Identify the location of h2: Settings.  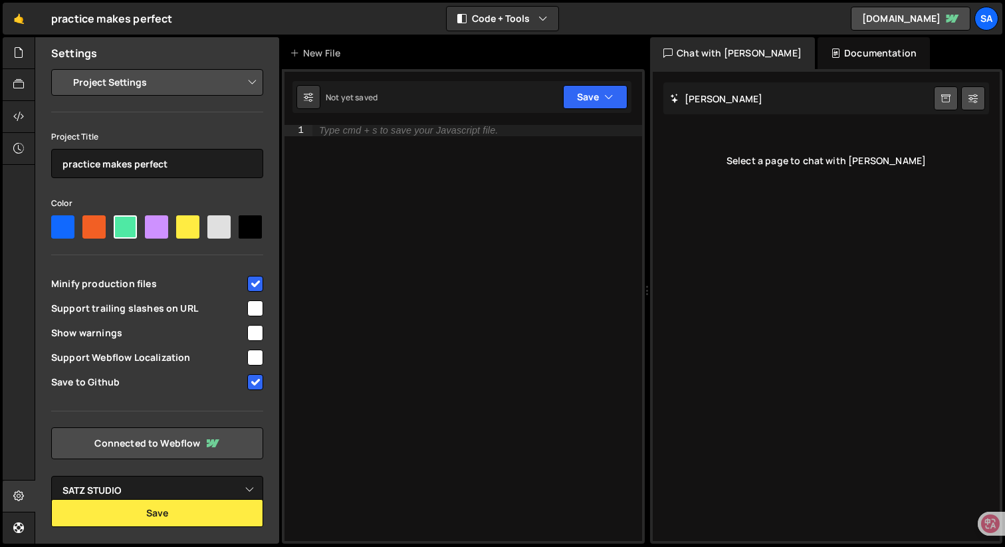
(74, 53).